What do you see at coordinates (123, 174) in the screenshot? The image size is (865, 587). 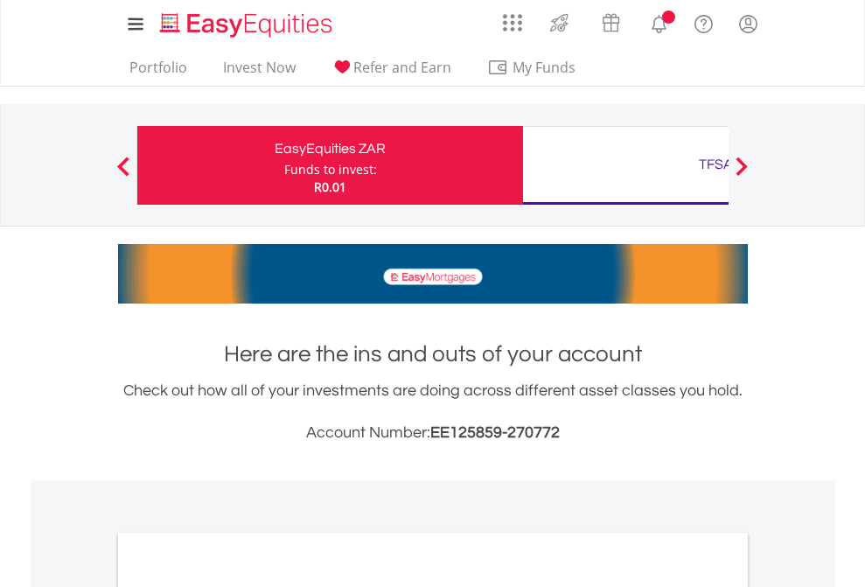 I see `button: Previous` at bounding box center [123, 174].